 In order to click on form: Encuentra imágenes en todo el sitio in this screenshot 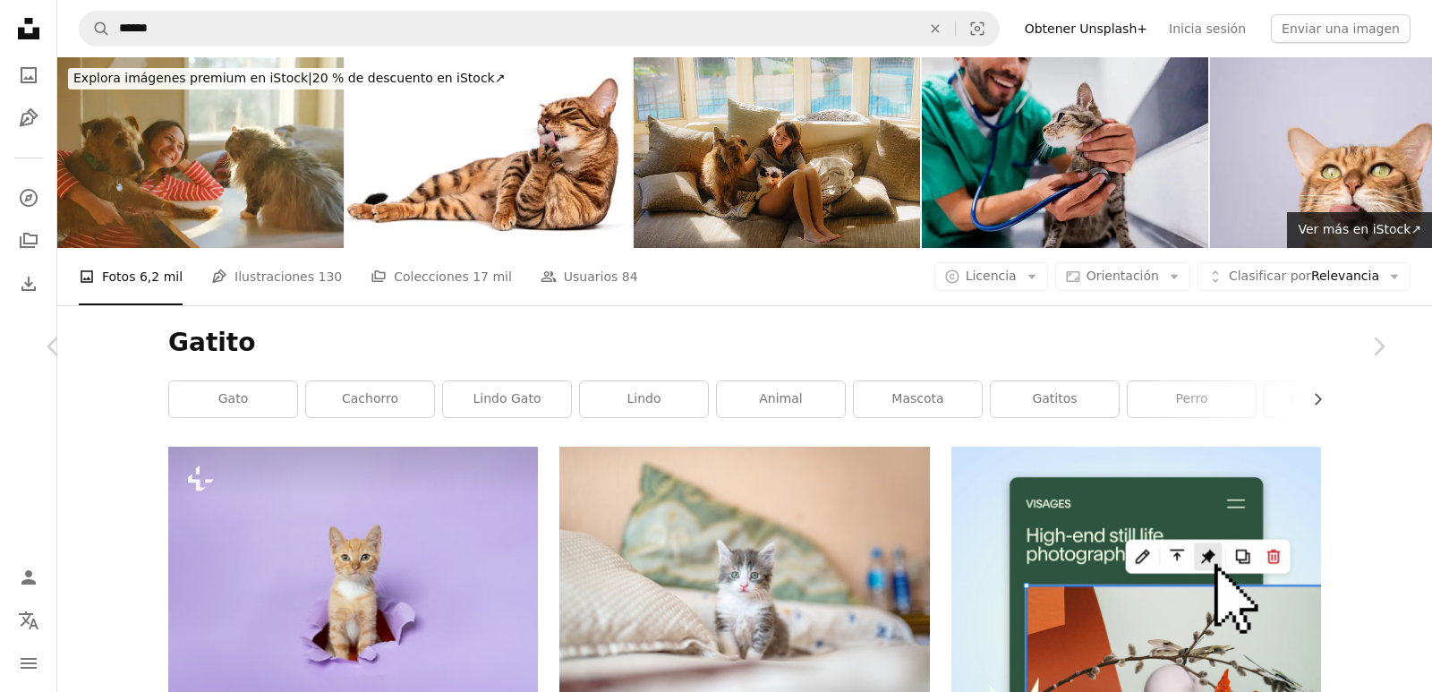, I will do `click(539, 29)`.